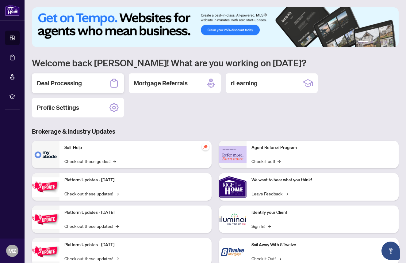 This screenshot has width=406, height=263. Describe the element at coordinates (269, 194) in the screenshot. I see `a: Leave Feedback→` at that location.